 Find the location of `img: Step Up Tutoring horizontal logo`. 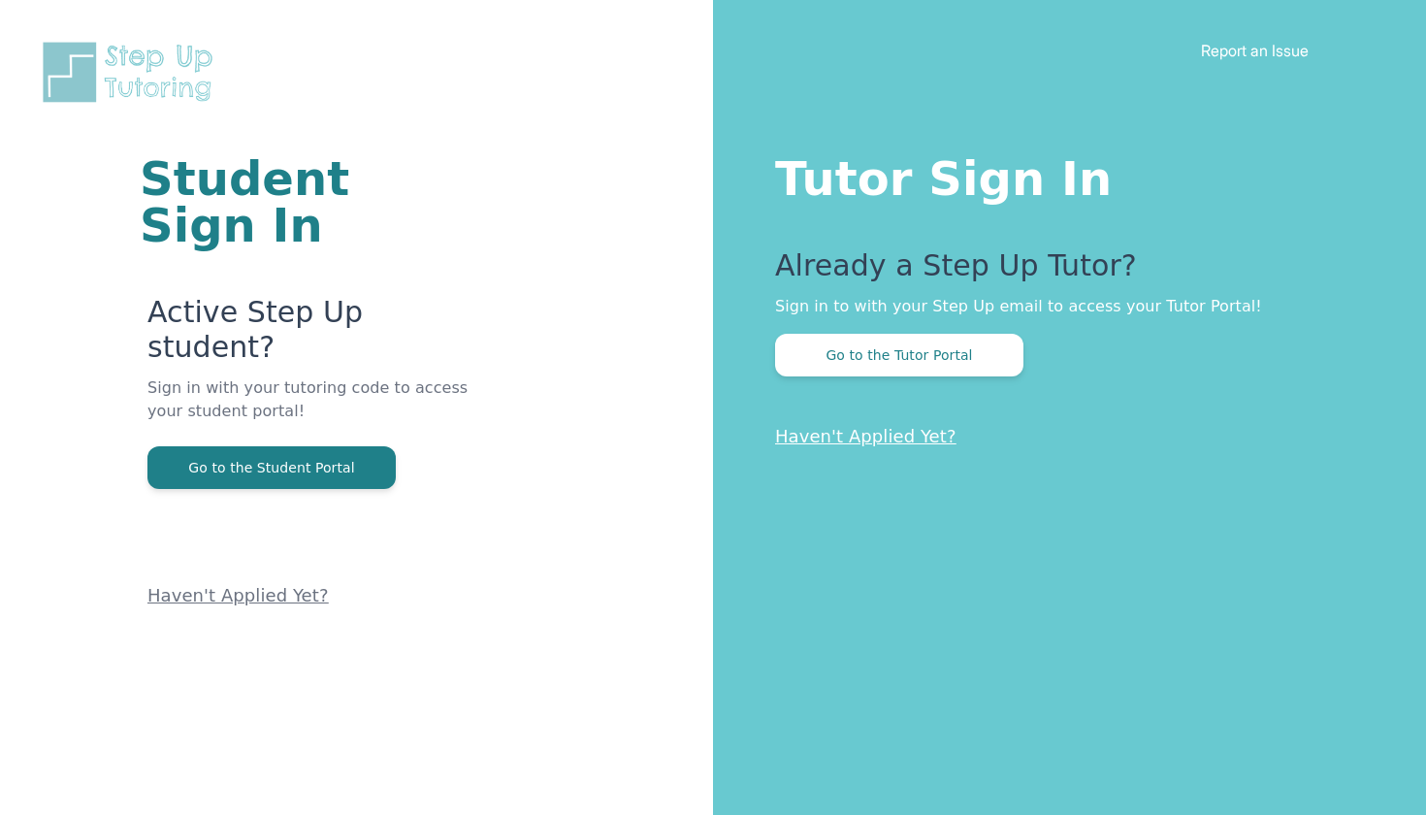

img: Step Up Tutoring horizontal logo is located at coordinates (132, 72).